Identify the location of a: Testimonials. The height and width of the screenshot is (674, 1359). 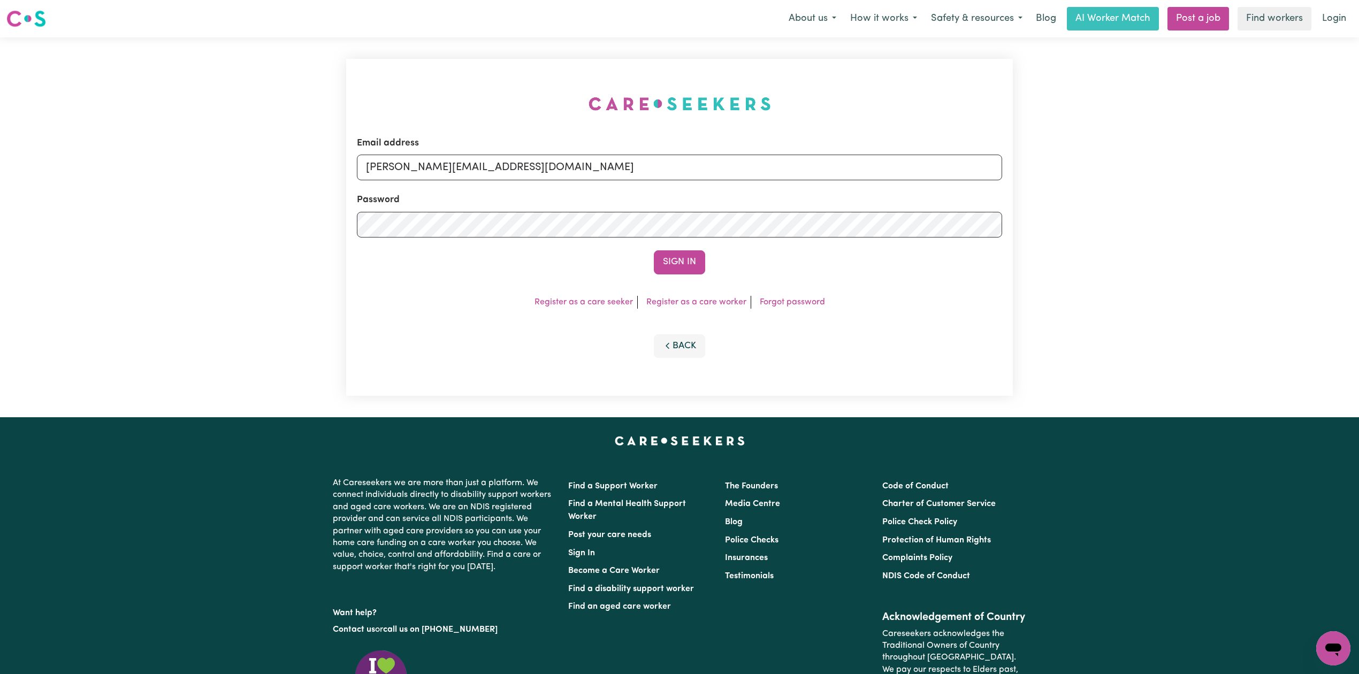
(749, 576).